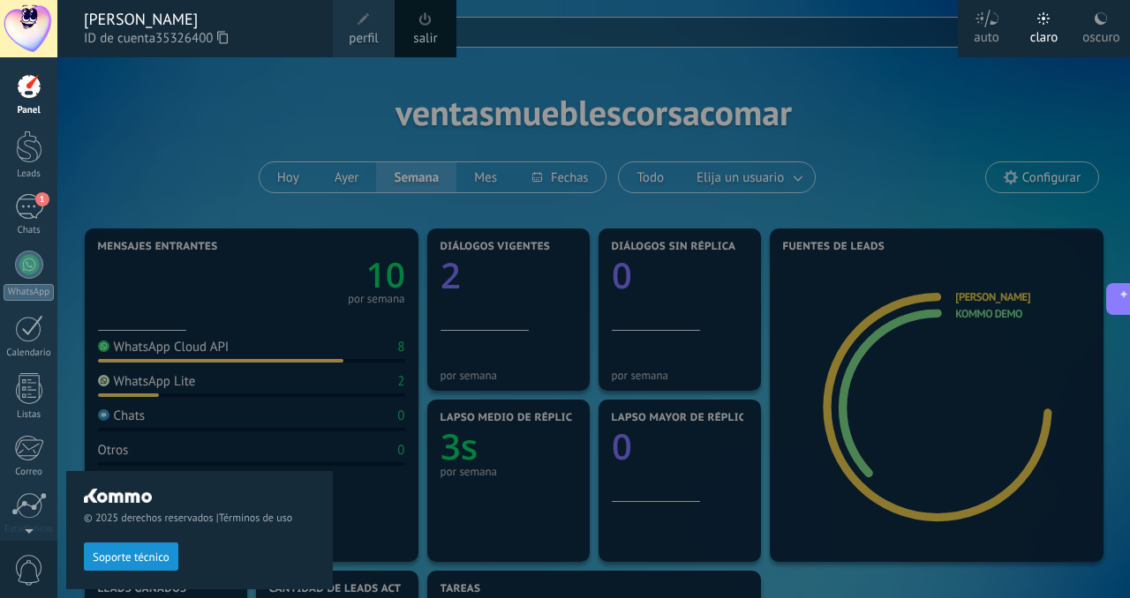 The image size is (1130, 598). Describe the element at coordinates (29, 415) in the screenshot. I see `div: Listas` at that location.